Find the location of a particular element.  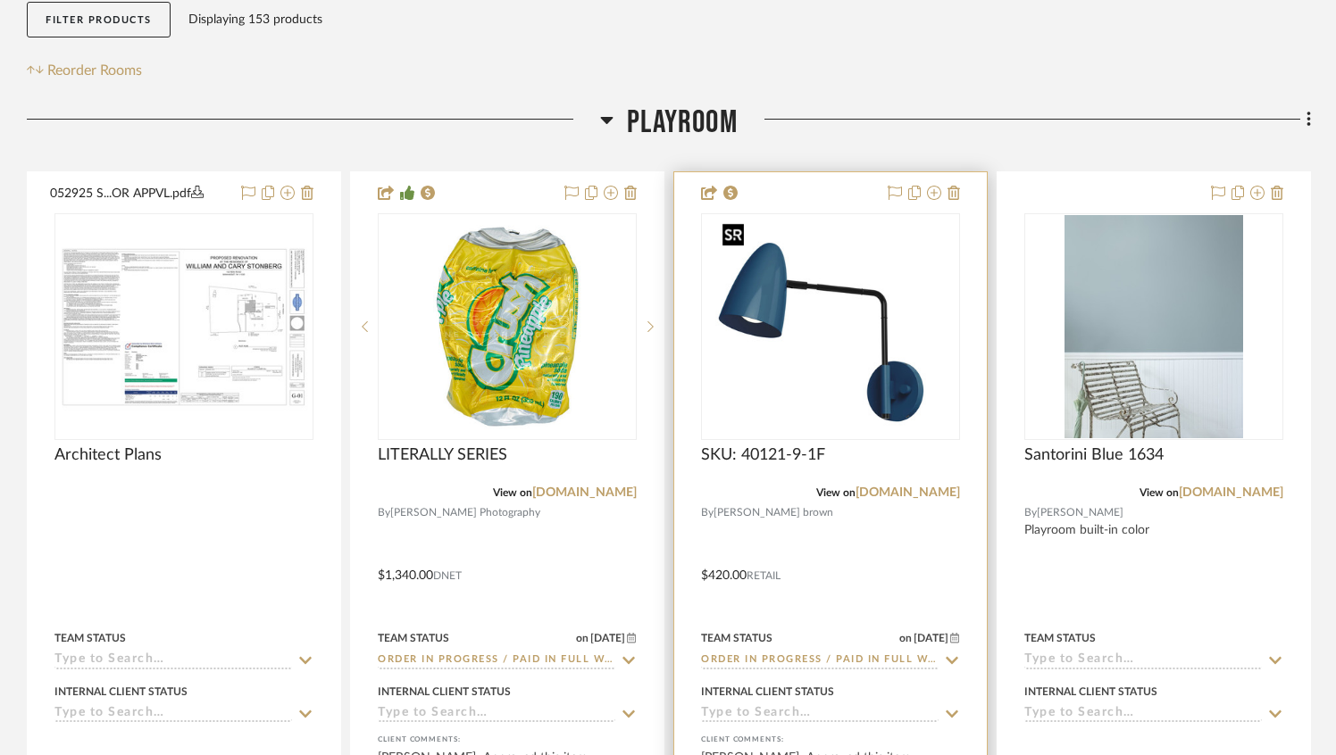

span: LITERALLY SERIES is located at coordinates (442, 455).